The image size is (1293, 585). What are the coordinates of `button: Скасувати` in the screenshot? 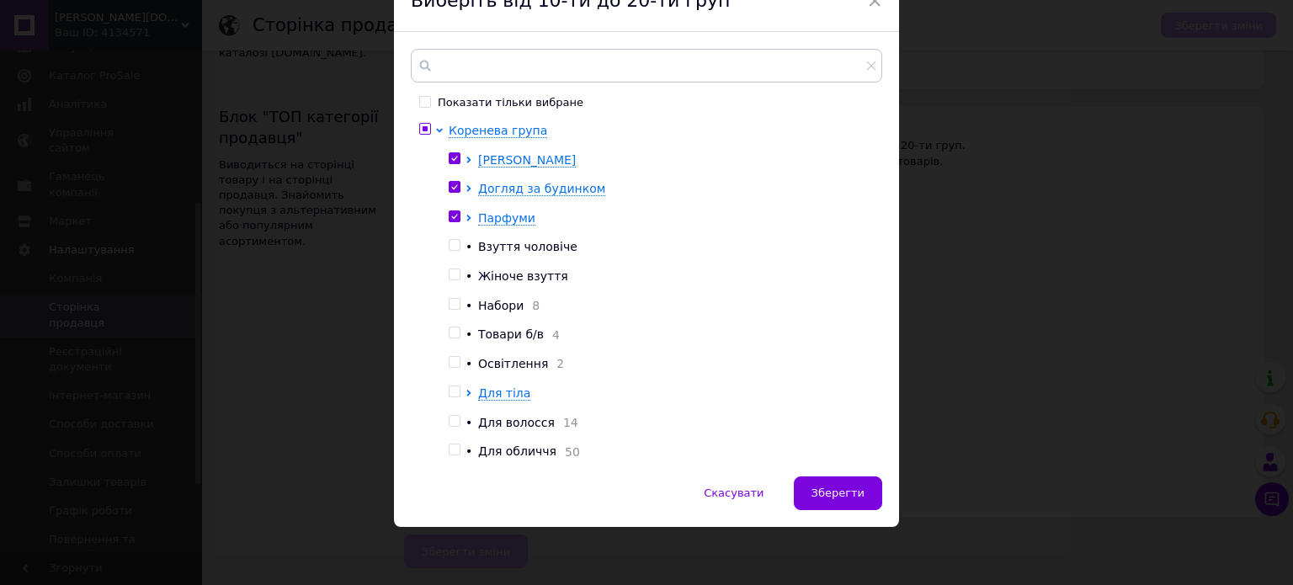 It's located at (733, 493).